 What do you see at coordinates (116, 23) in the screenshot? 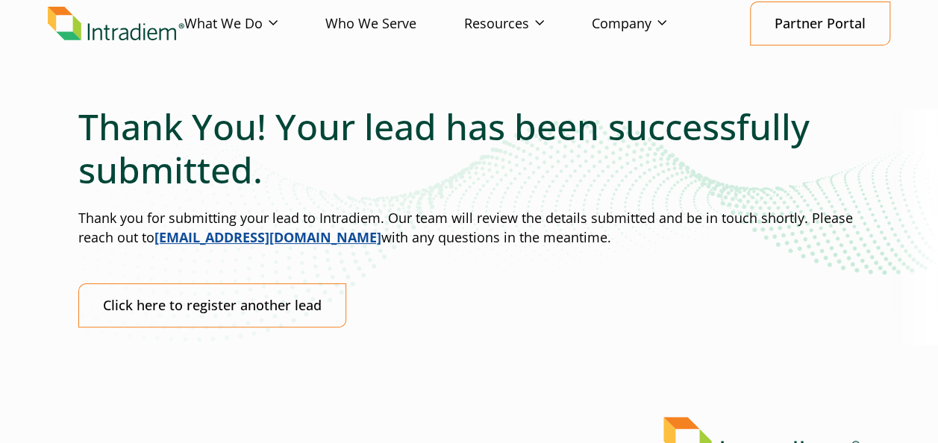
I see `img: Intradiem` at bounding box center [116, 23].